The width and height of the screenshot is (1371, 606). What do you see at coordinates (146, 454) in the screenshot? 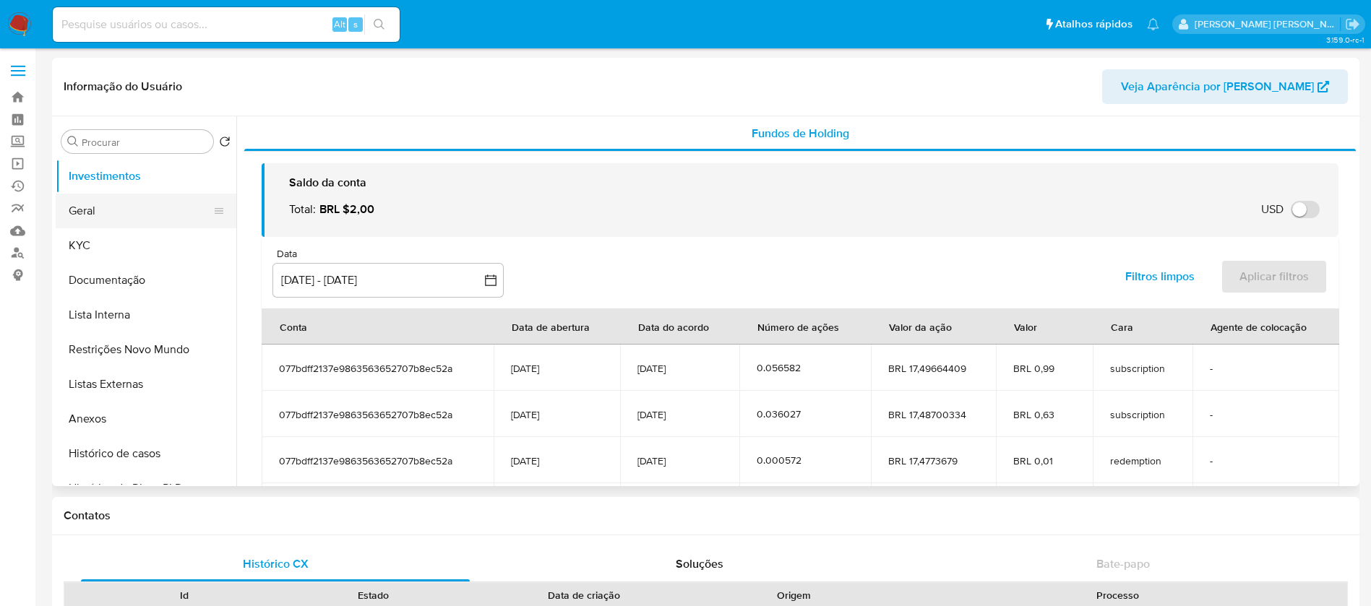
I see `button: Histórico de casos` at bounding box center [146, 454].